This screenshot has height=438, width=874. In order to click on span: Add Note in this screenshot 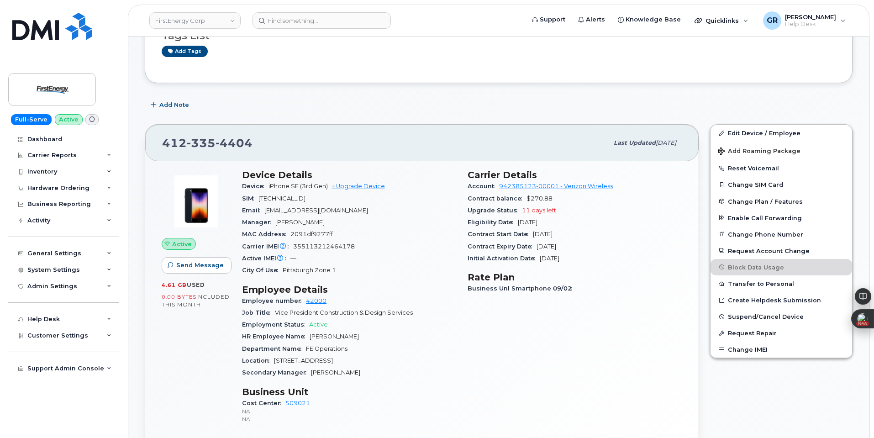, I will do `click(174, 105)`.